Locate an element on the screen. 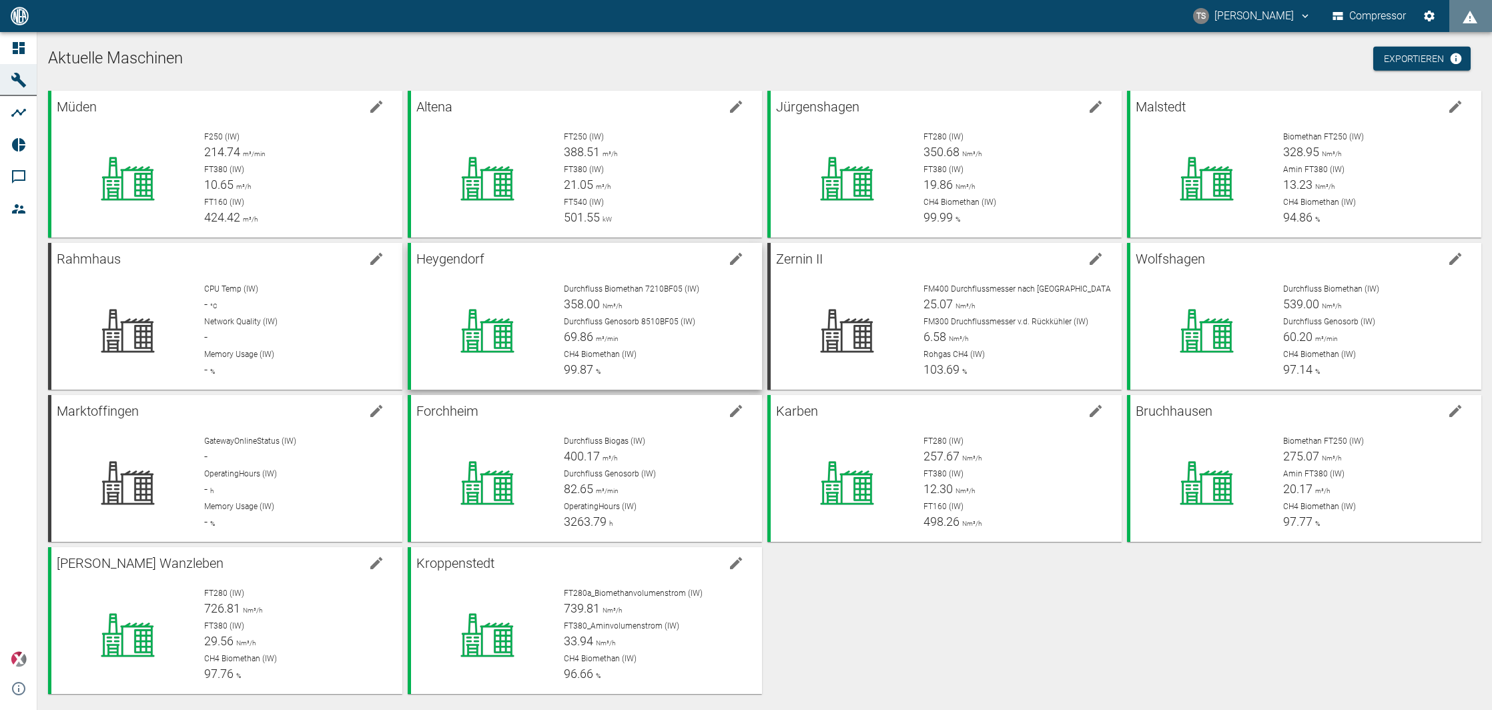 Image resolution: width=1492 pixels, height=710 pixels. button: Einstellungen is located at coordinates (1429, 16).